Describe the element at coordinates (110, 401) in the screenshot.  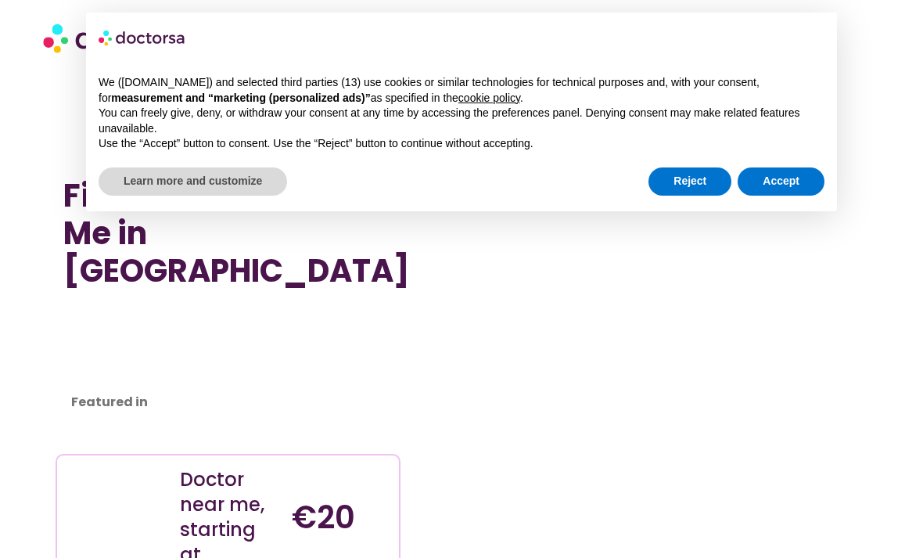
I see `strong: Featured in` at that location.